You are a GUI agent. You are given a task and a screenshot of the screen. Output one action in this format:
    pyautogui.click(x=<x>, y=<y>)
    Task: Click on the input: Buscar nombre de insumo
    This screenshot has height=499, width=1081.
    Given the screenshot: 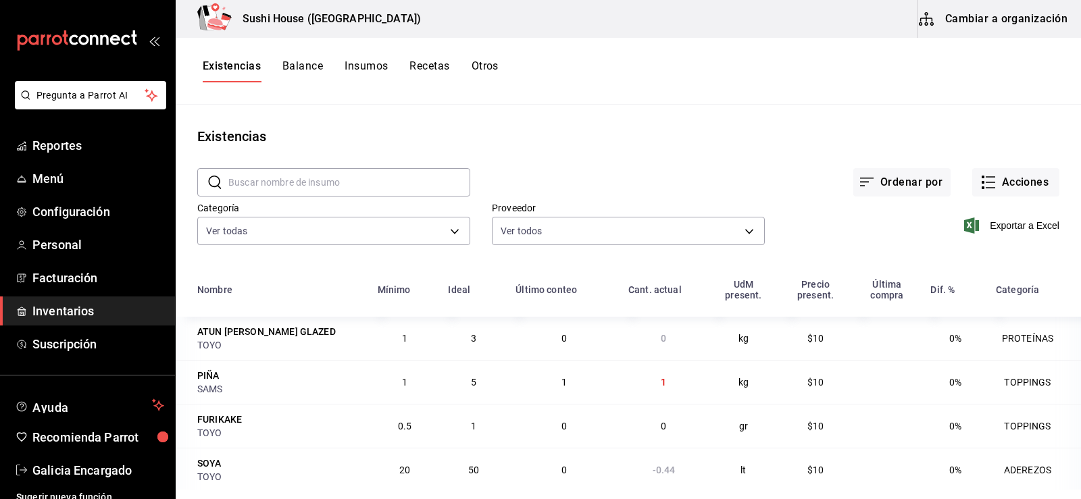 What is the action you would take?
    pyautogui.click(x=349, y=182)
    